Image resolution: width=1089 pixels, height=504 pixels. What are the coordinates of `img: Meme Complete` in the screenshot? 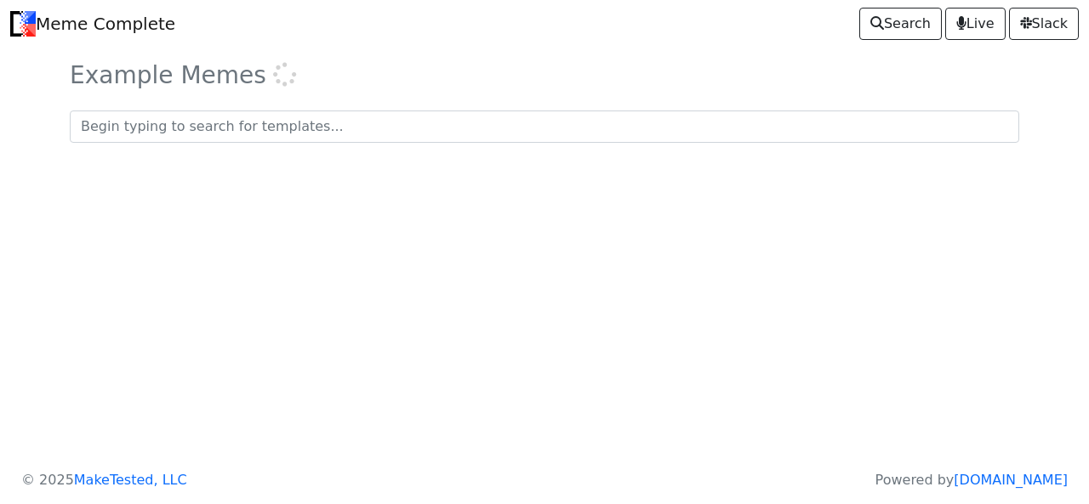 It's located at (23, 24).